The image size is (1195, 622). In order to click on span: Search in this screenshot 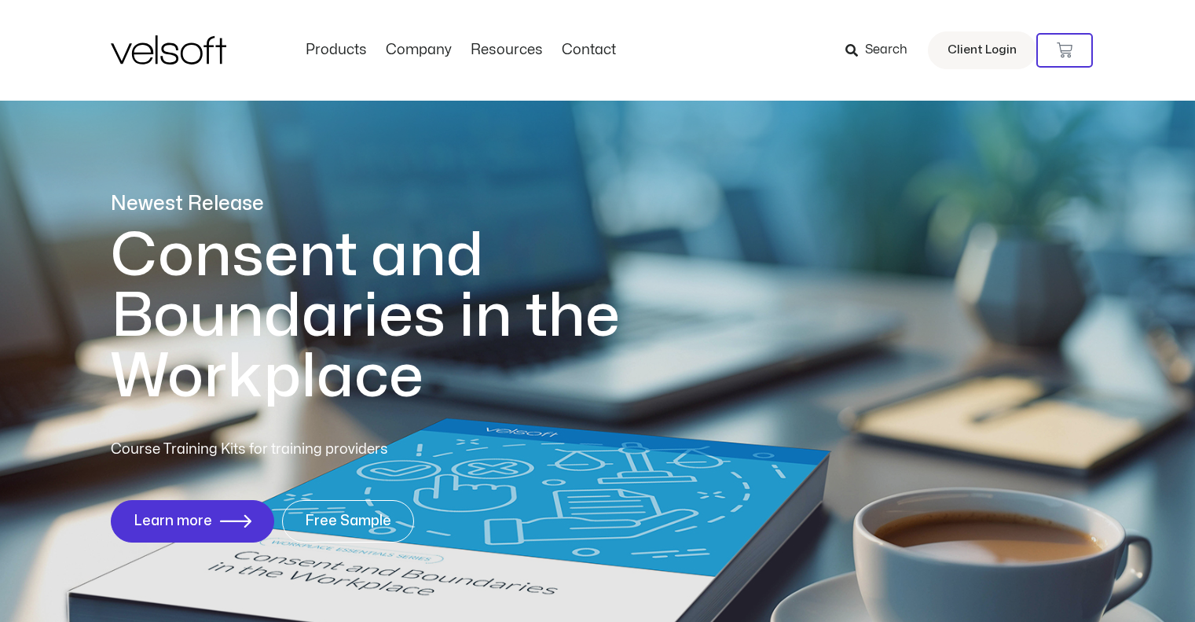, I will do `click(886, 50)`.